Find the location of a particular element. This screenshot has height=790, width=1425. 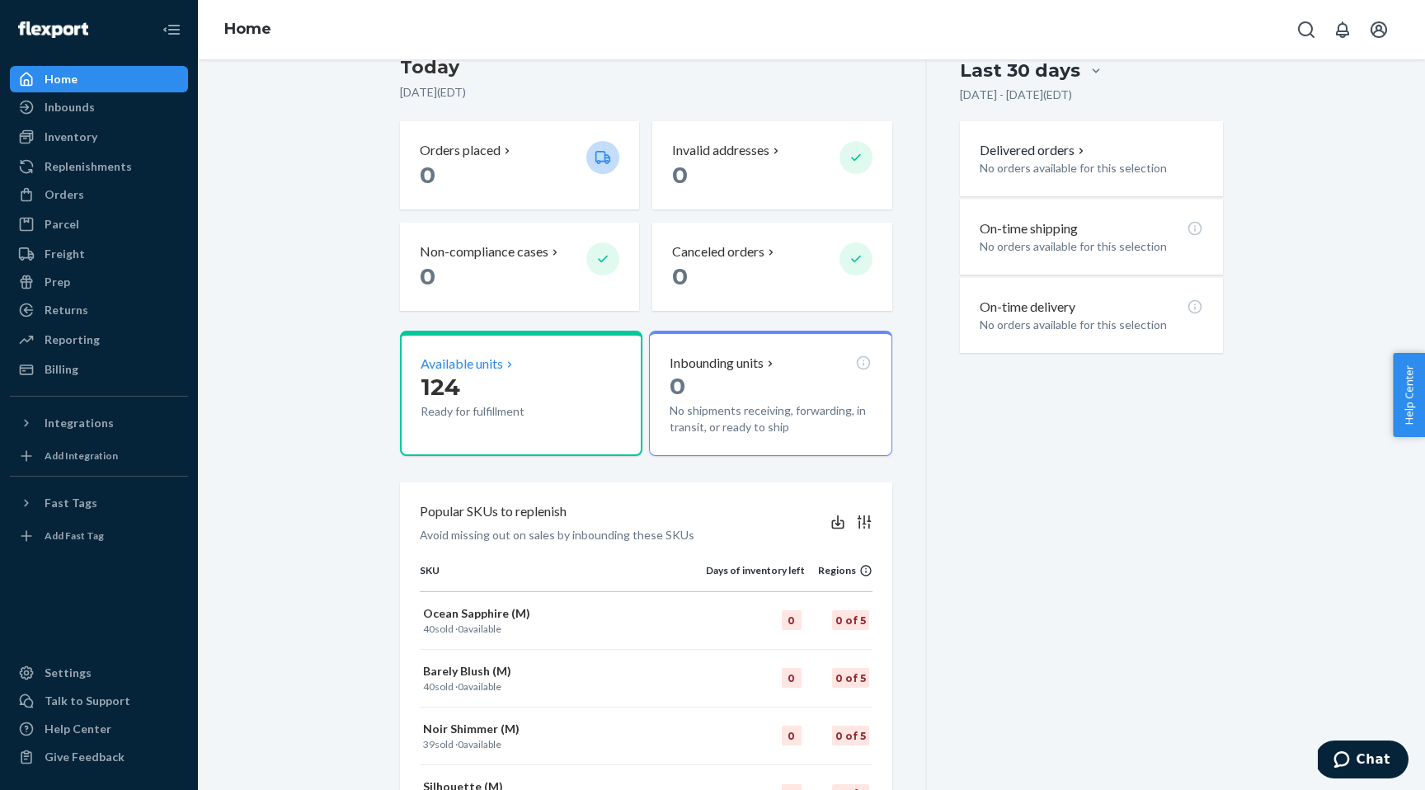

p: Canceled orders is located at coordinates (718, 252).